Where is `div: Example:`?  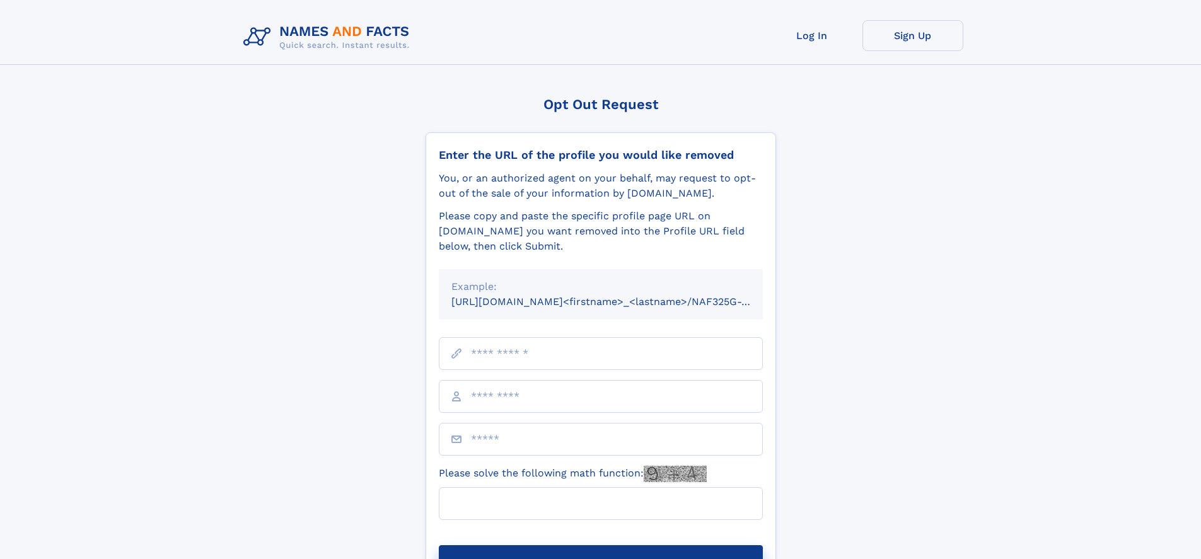
div: Example: is located at coordinates (601, 287).